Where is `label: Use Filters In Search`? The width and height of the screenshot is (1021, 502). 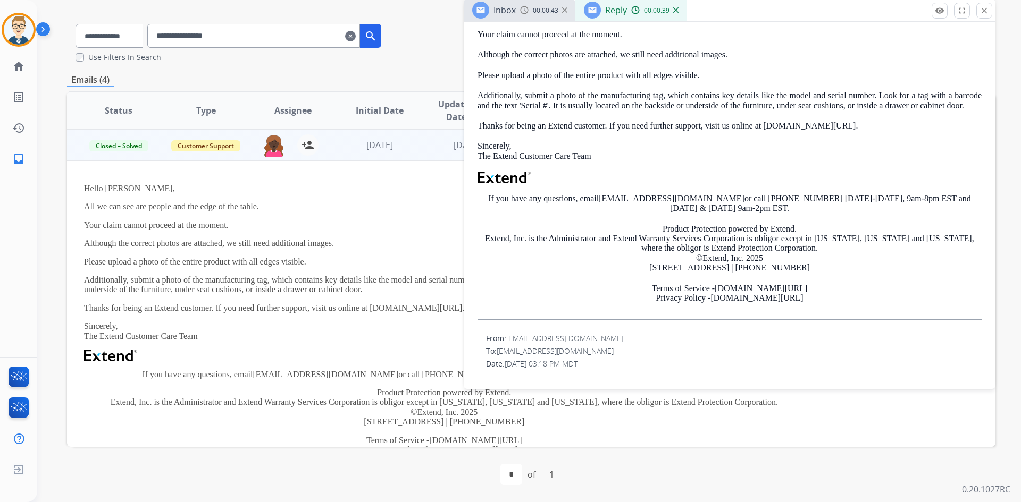
label: Use Filters In Search is located at coordinates (124, 57).